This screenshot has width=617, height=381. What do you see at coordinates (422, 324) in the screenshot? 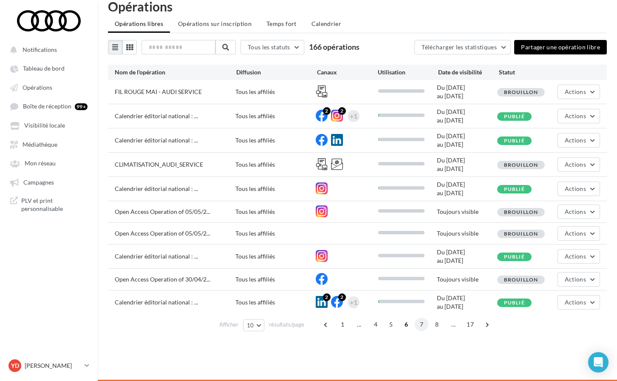
I see `span: 7` at bounding box center [422, 324].